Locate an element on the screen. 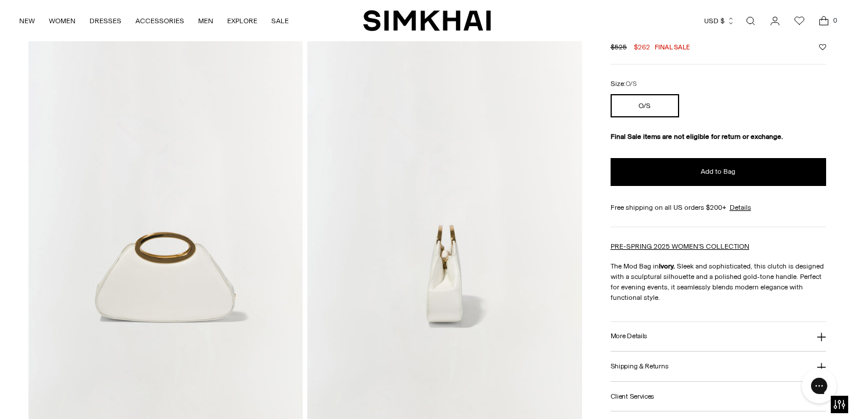 This screenshot has height=419, width=854. a: ACCESSORIES is located at coordinates (160, 21).